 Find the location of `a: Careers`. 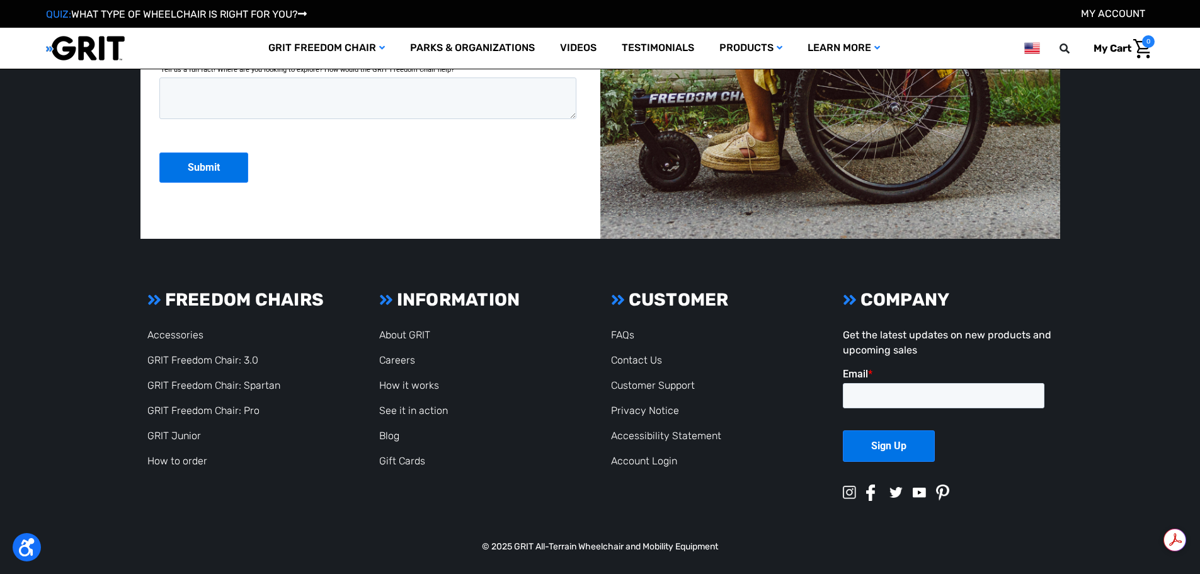

a: Careers is located at coordinates (397, 360).